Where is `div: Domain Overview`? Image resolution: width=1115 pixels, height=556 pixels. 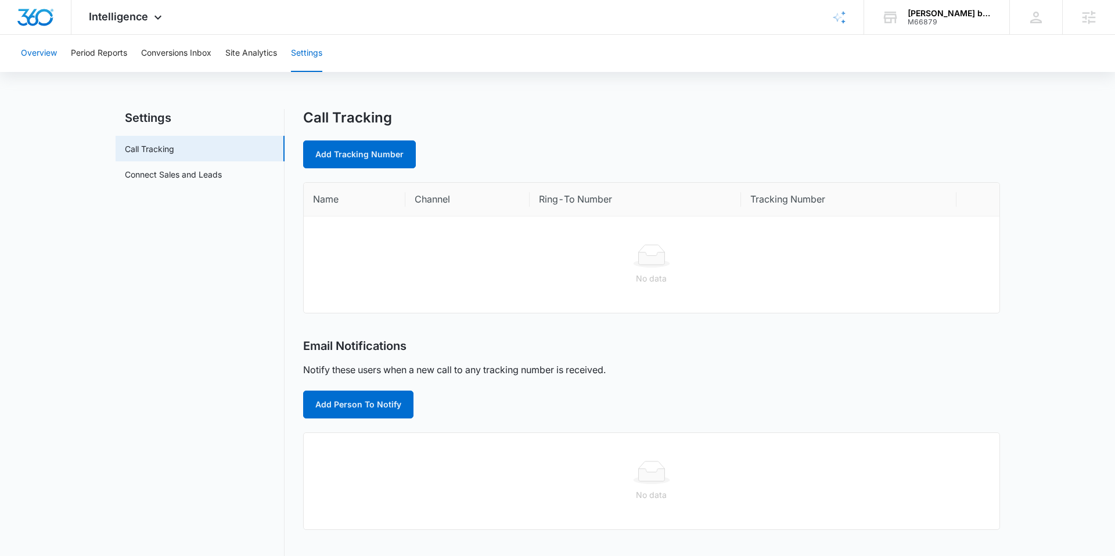
div: Domain Overview is located at coordinates (74, 72).